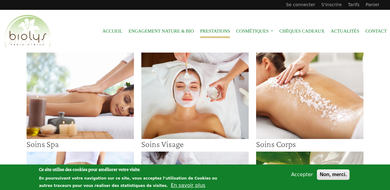 The image size is (390, 190). What do you see at coordinates (28, 31) in the screenshot?
I see `img: Accueil` at bounding box center [28, 31].